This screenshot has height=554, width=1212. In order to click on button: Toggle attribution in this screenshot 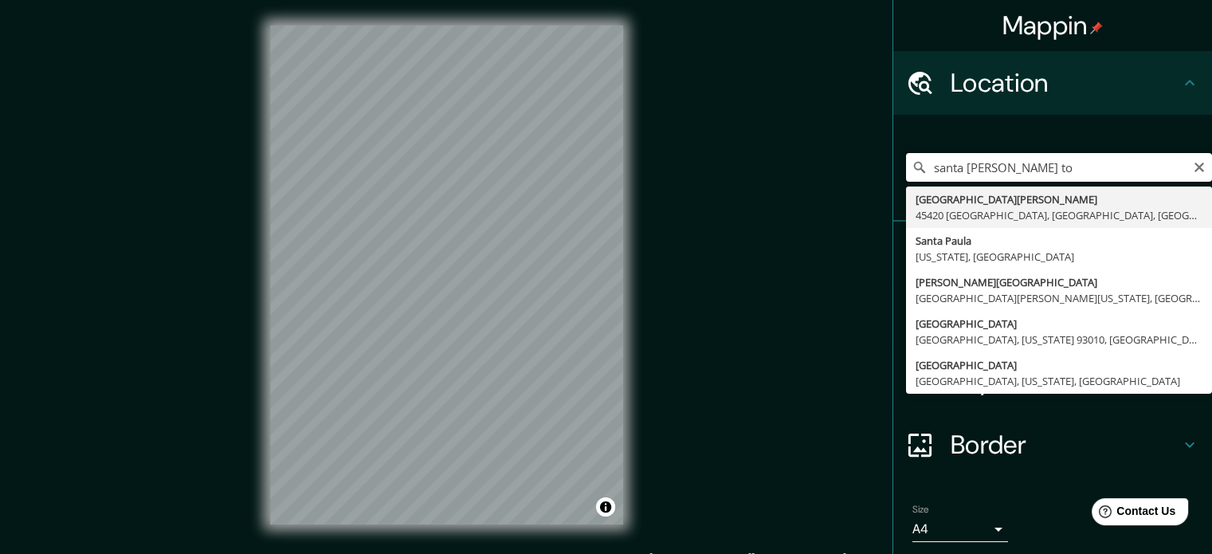, I will do `click(605, 507)`.